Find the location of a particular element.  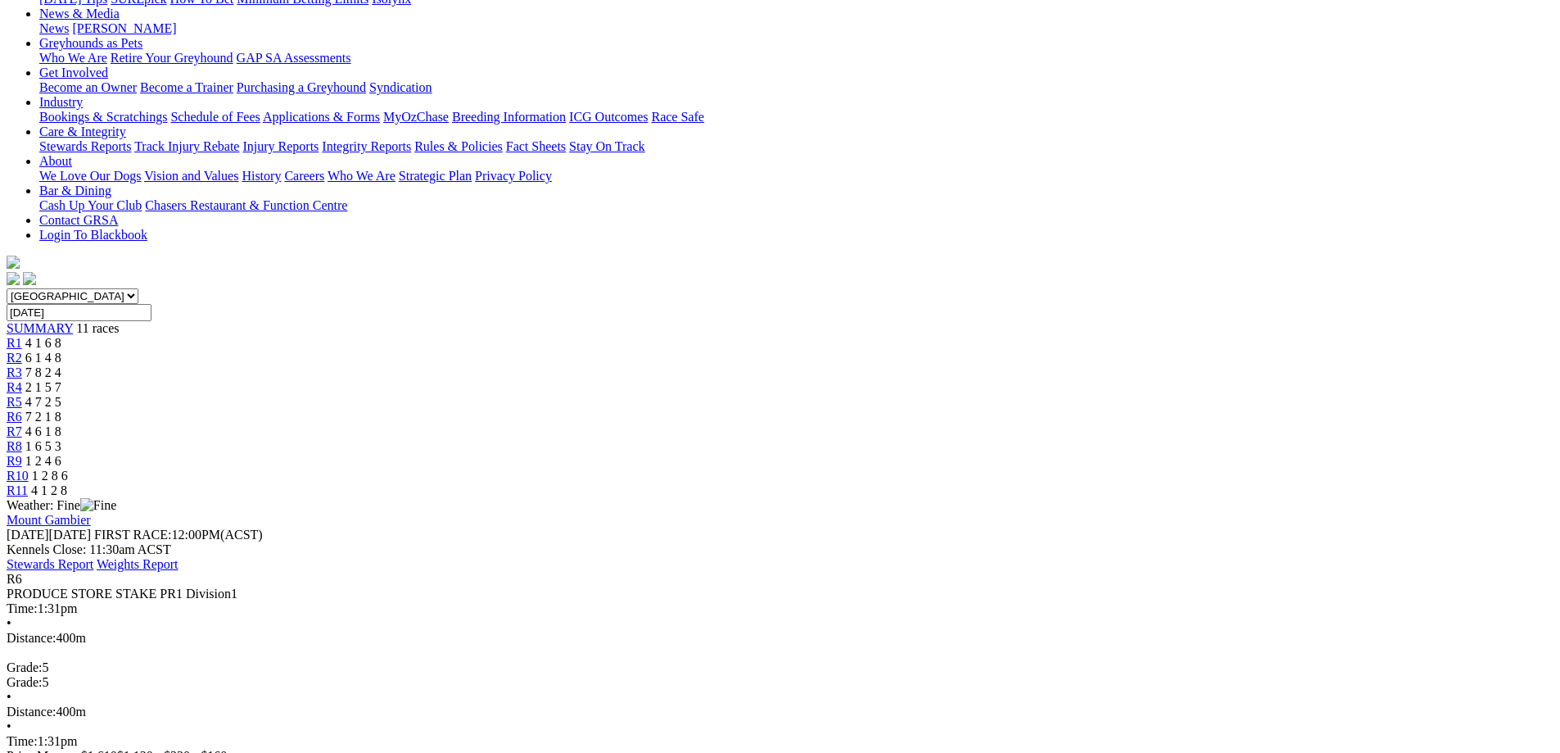

div: PRODUCE STORE STAKE PR1 Division1 is located at coordinates (780, 594).